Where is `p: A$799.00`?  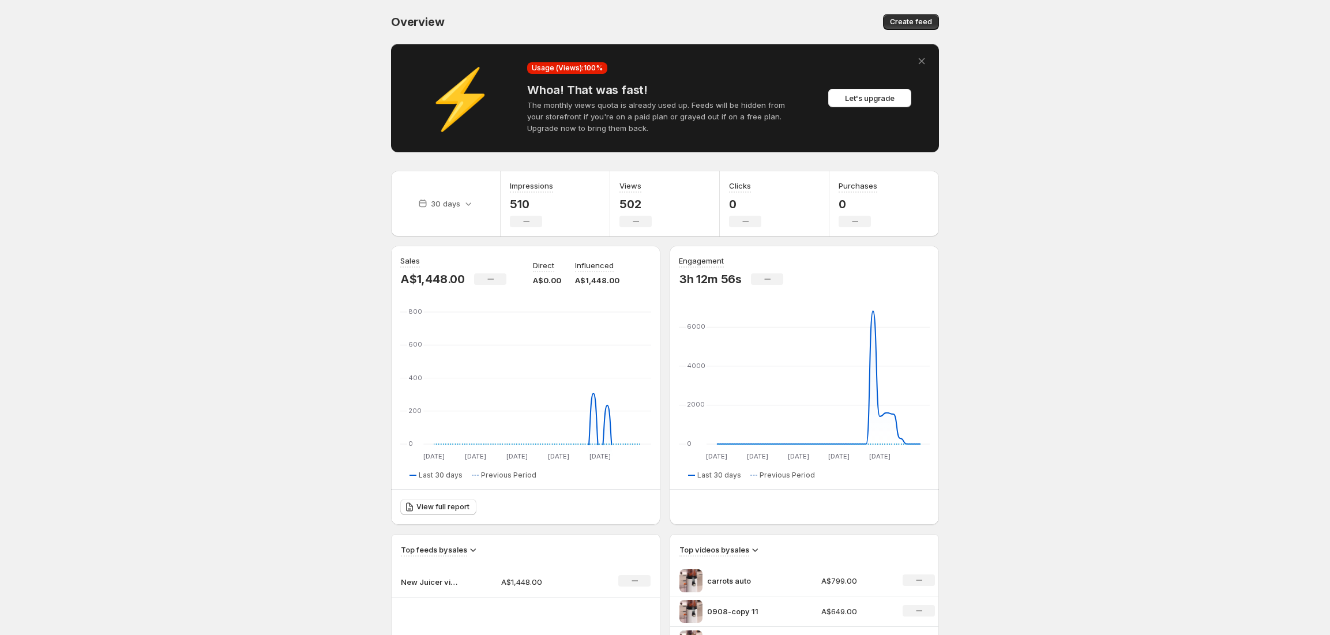
p: A$799.00 is located at coordinates (855, 581).